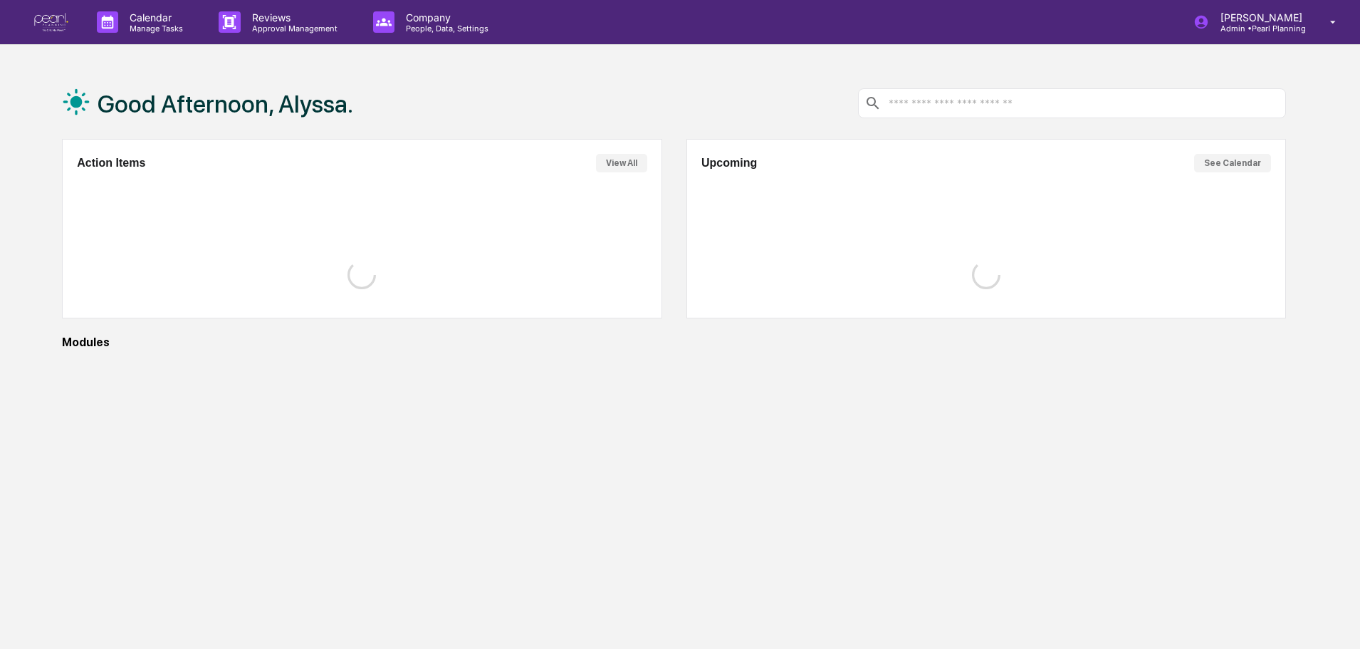 This screenshot has height=649, width=1360. I want to click on p: People, Data, Settings, so click(445, 28).